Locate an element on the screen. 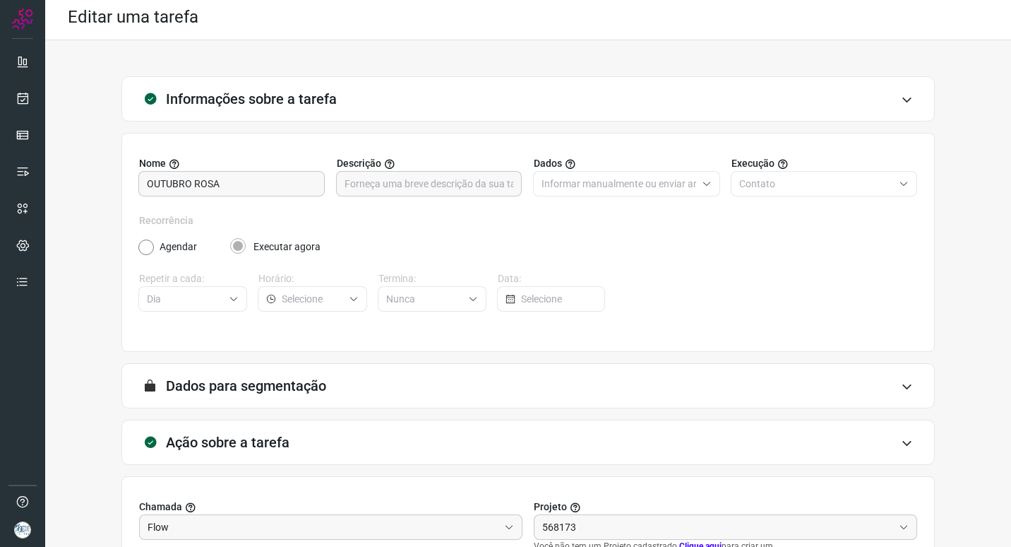 The width and height of the screenshot is (1011, 547). span: Chamada is located at coordinates (160, 506).